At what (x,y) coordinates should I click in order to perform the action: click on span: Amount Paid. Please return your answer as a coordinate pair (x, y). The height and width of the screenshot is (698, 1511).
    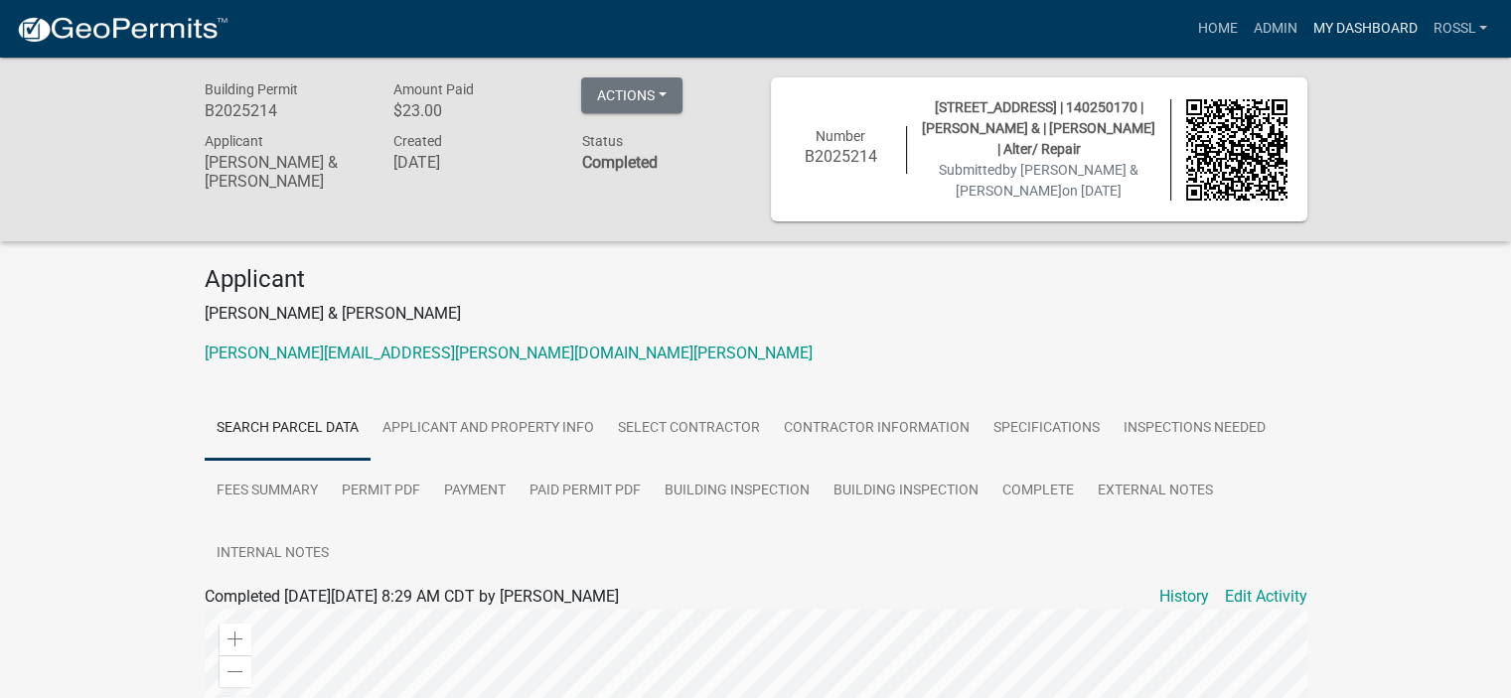
    Looking at the image, I should click on (432, 89).